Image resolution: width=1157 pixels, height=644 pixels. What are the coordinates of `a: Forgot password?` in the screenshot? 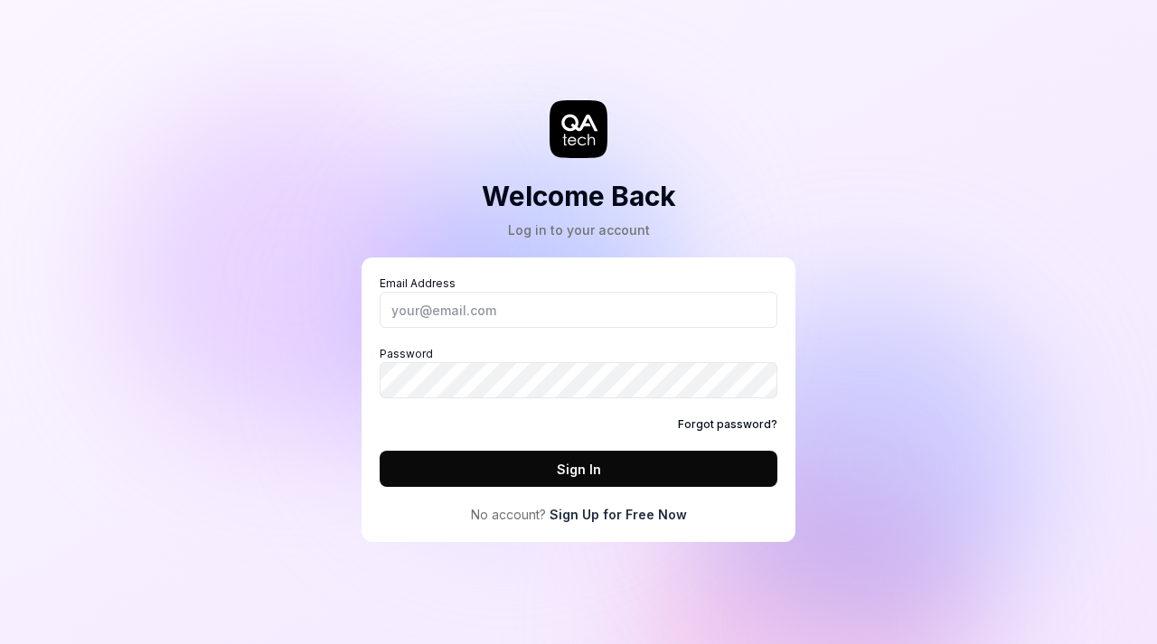 It's located at (727, 425).